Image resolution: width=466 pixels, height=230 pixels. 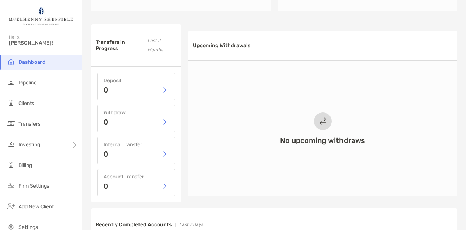 What do you see at coordinates (136, 112) in the screenshot?
I see `h4: Withdraw` at bounding box center [136, 112].